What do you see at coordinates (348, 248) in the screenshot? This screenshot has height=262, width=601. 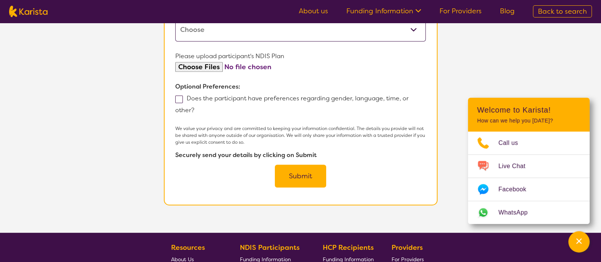 I see `b: HCP Recipients` at bounding box center [348, 248].